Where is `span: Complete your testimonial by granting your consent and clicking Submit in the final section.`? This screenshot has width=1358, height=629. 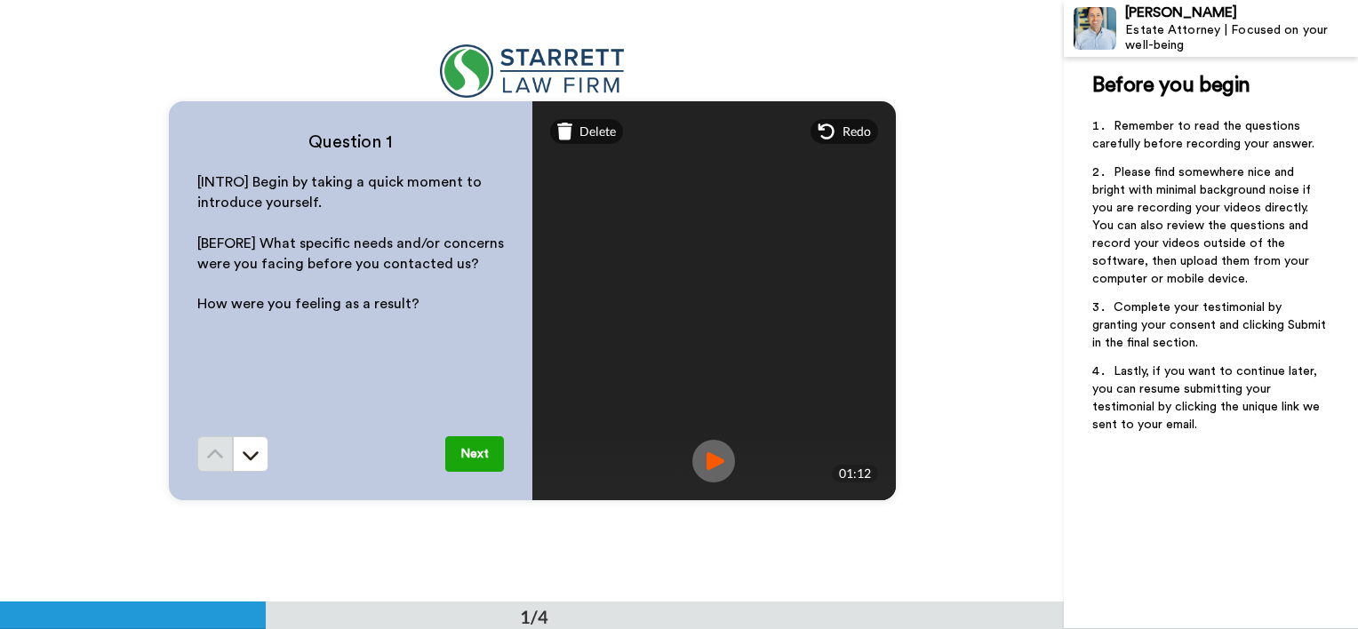 span: Complete your testimonial by granting your consent and clicking Submit in the final section. is located at coordinates (1210, 325).